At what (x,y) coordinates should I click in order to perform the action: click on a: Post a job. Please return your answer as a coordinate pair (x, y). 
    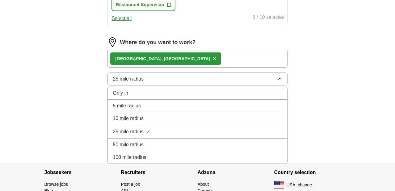
    Looking at the image, I should click on (131, 184).